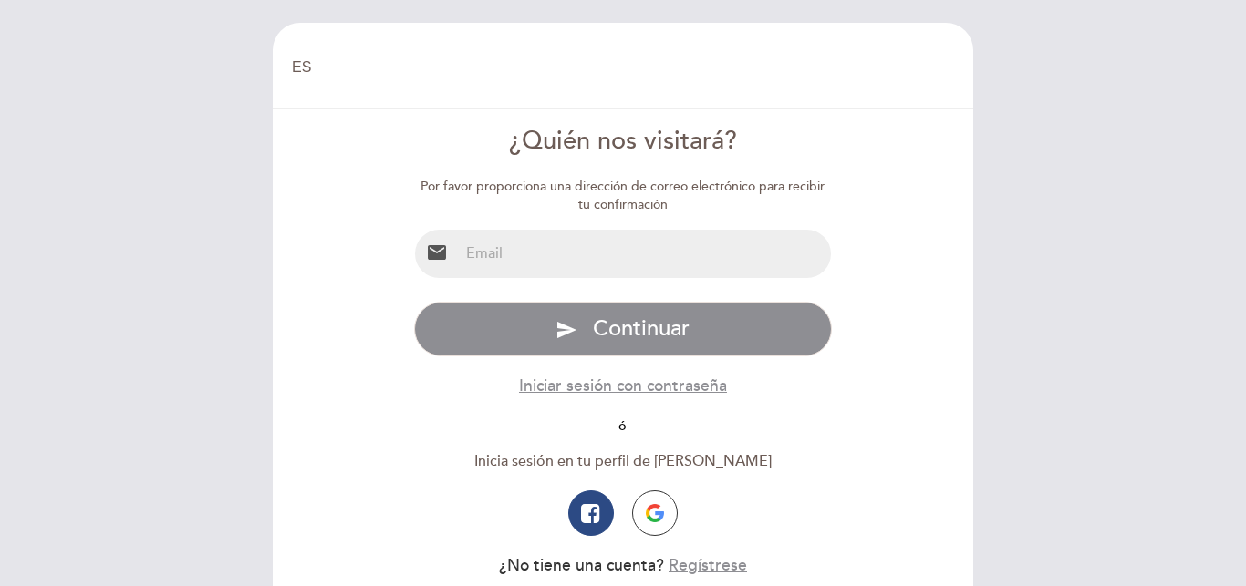 Image resolution: width=1246 pixels, height=586 pixels. Describe the element at coordinates (622, 426) in the screenshot. I see `span: ó` at that location.